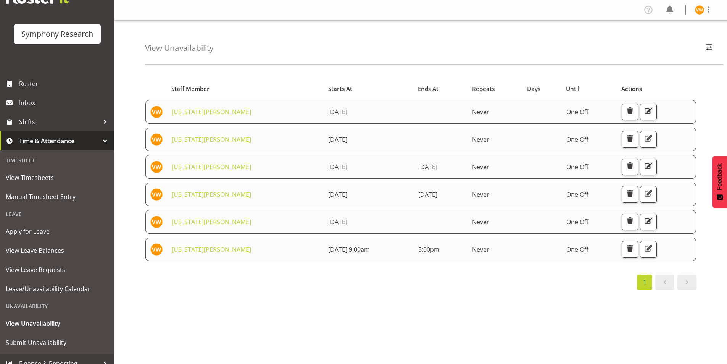 Image resolution: width=727 pixels, height=364 pixels. I want to click on div: Unavailability, so click(57, 306).